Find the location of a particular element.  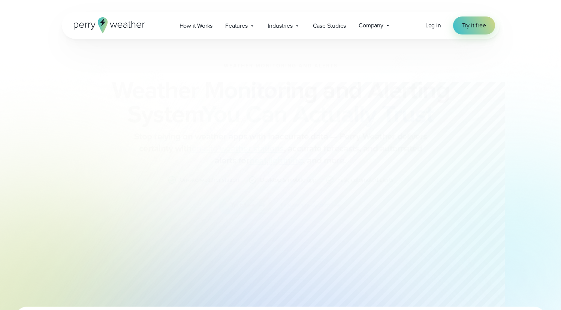

span: Log in is located at coordinates (433, 25).